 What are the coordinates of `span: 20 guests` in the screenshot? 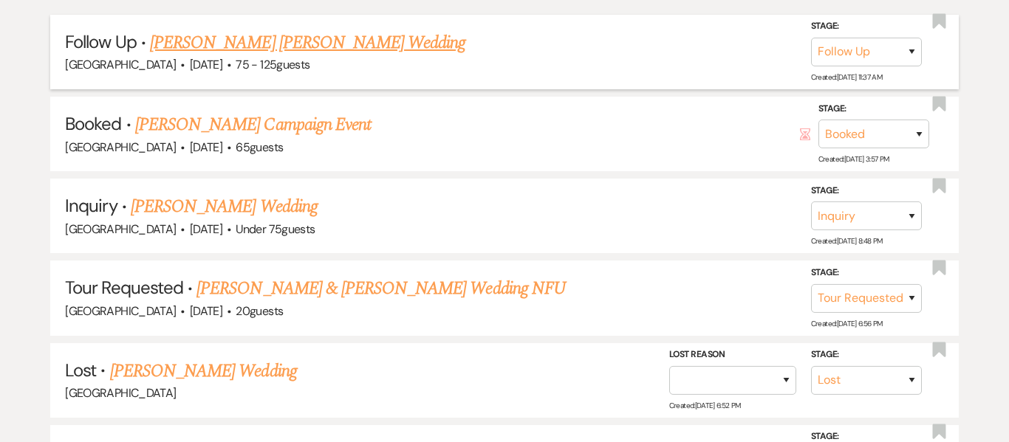 It's located at (259, 311).